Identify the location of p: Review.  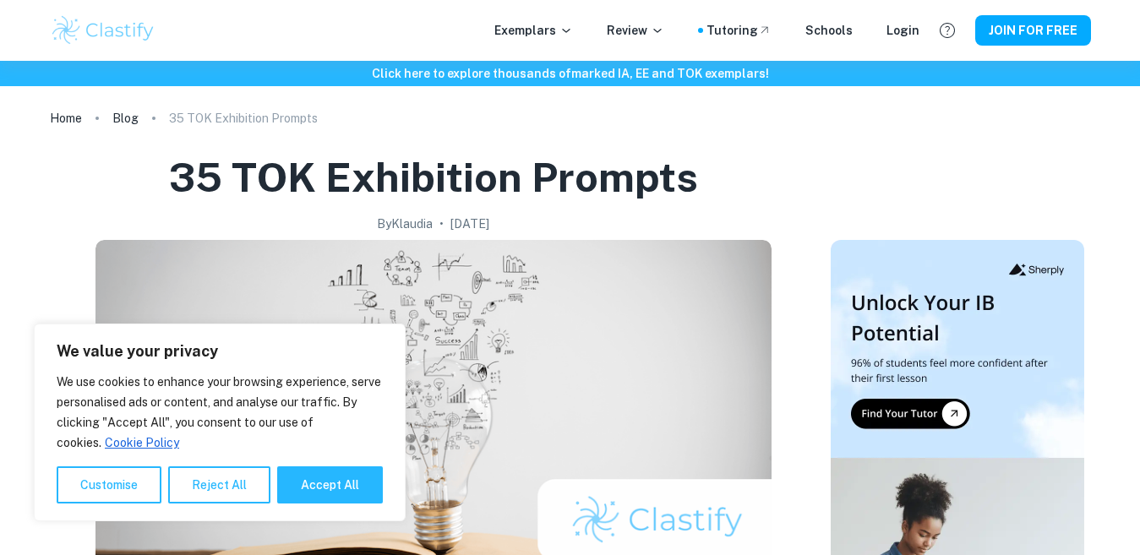
(635, 30).